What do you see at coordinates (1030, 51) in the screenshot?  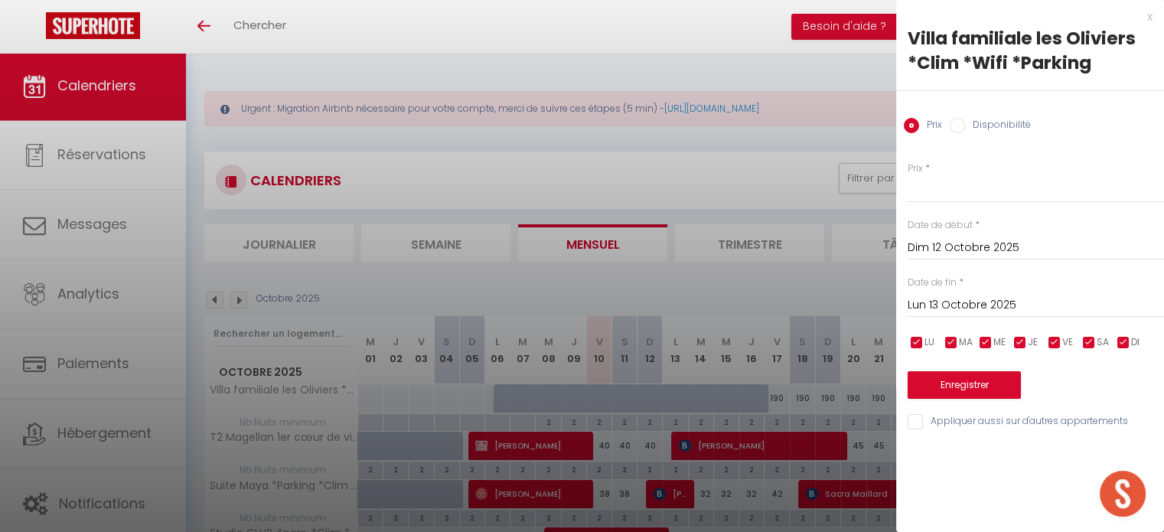 I see `div: Villa familiale les Oliviers *Clim *Wifi *Parking` at bounding box center [1030, 51].